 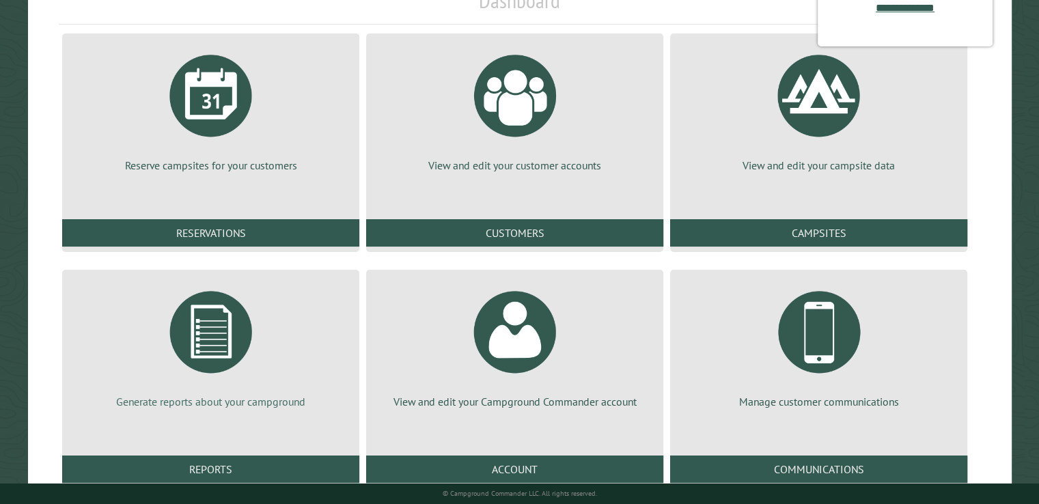 I want to click on a: Reports, so click(x=210, y=469).